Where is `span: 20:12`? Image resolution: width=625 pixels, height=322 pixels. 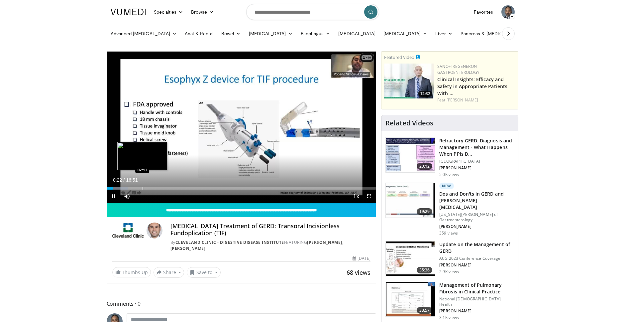
span: 20:12 is located at coordinates (425, 166).